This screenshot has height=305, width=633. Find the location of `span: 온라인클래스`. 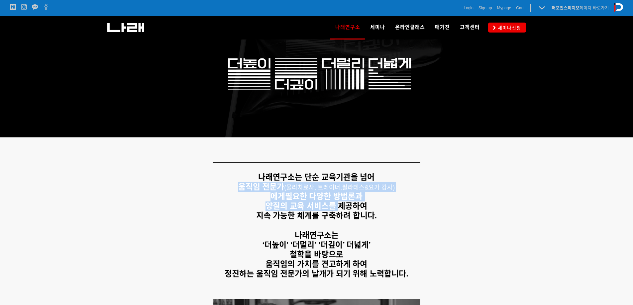

span: 온라인클래스 is located at coordinates (410, 27).